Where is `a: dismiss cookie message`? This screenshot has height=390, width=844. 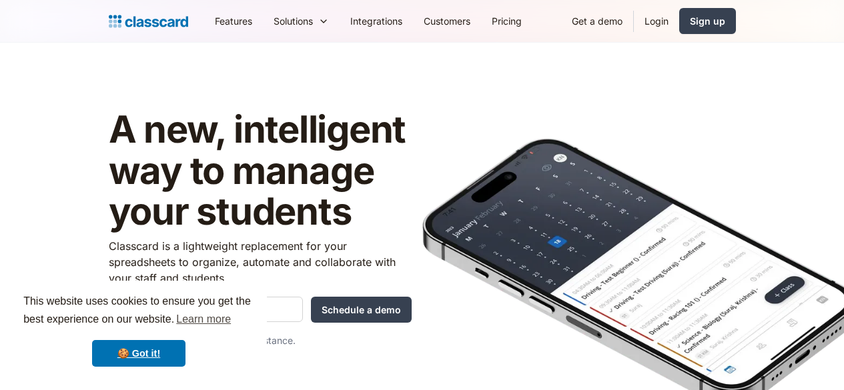 a: dismiss cookie message is located at coordinates (139, 354).